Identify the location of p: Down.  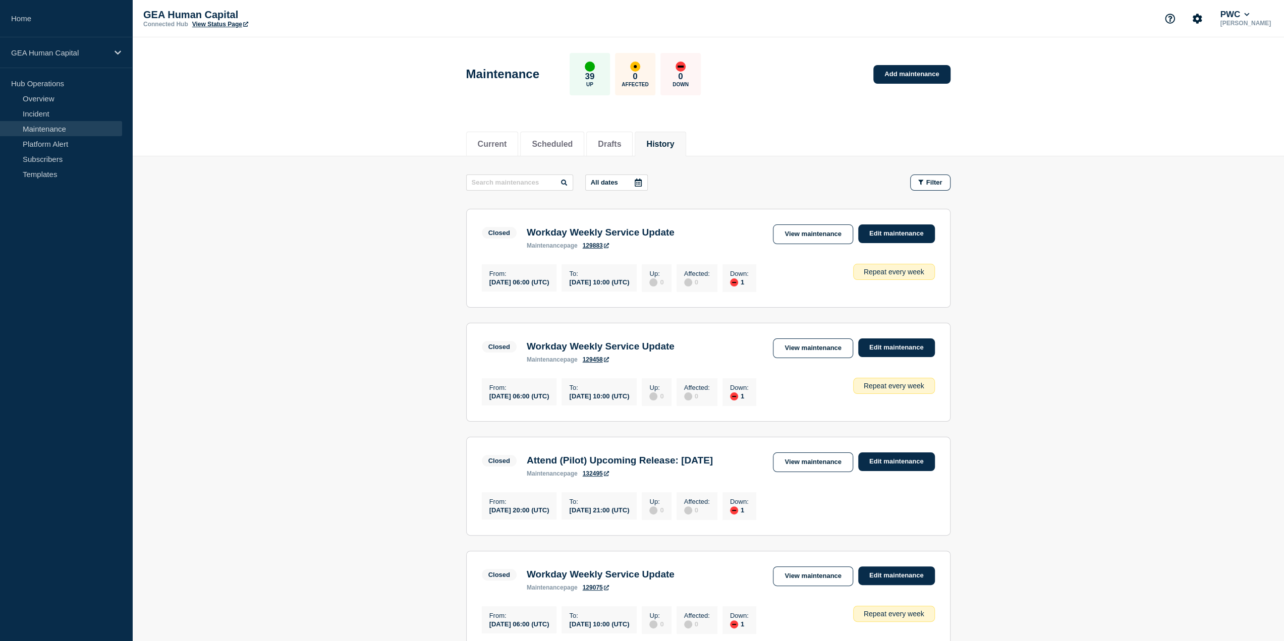
(680, 84).